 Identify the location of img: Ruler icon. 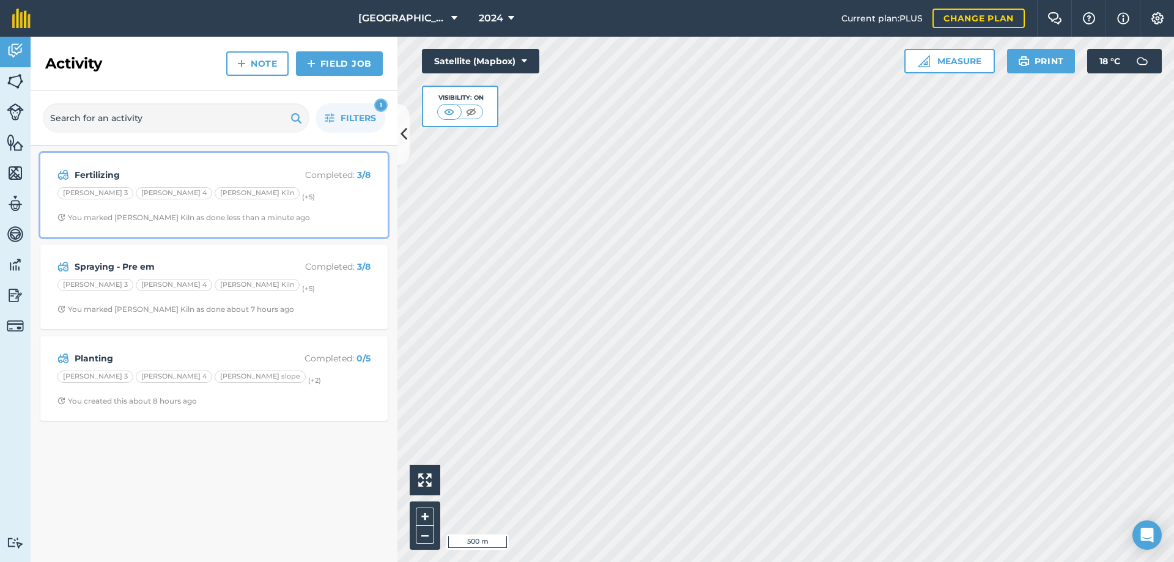
(924, 61).